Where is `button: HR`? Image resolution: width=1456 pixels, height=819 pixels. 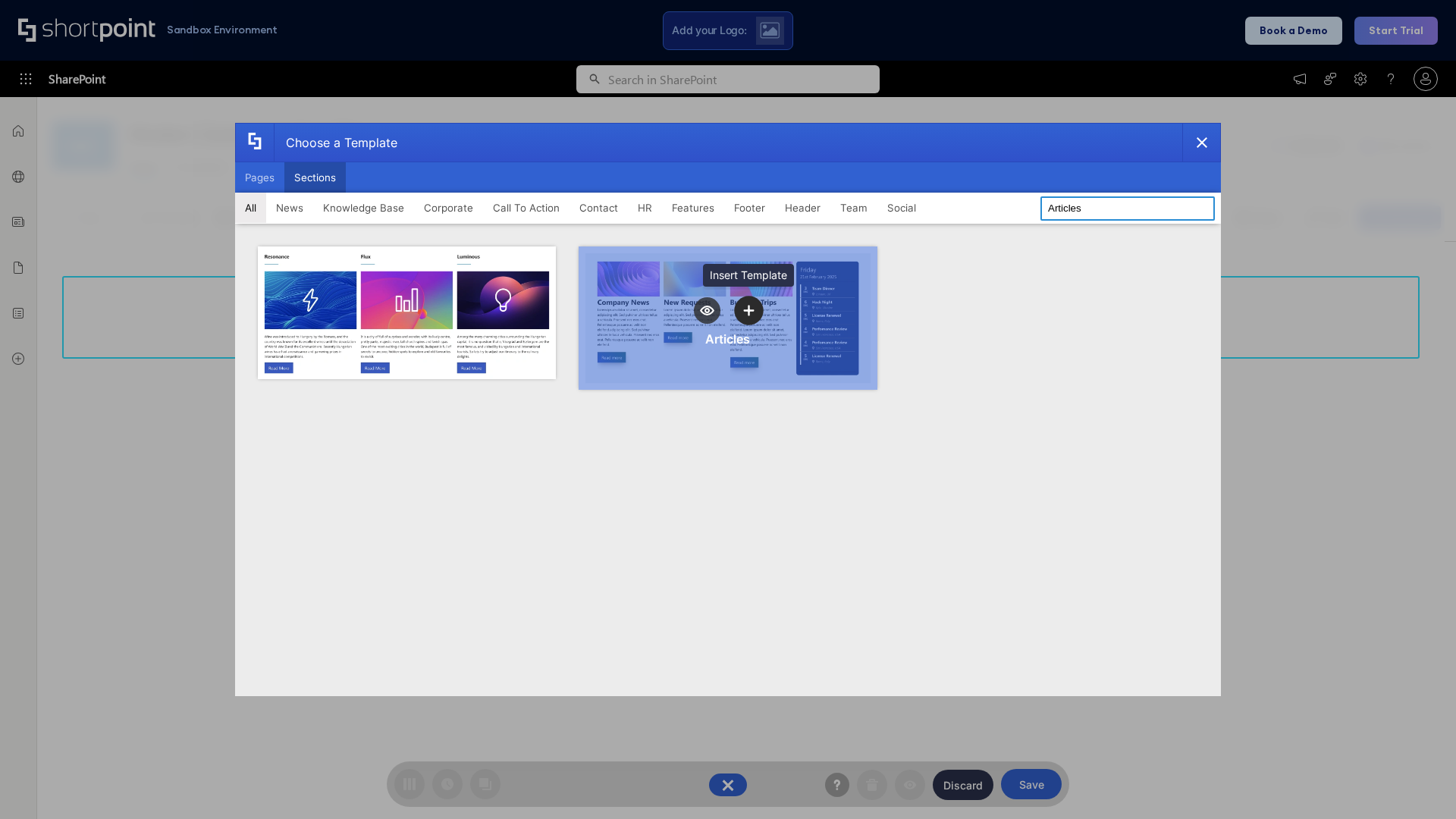
button: HR is located at coordinates (644, 208).